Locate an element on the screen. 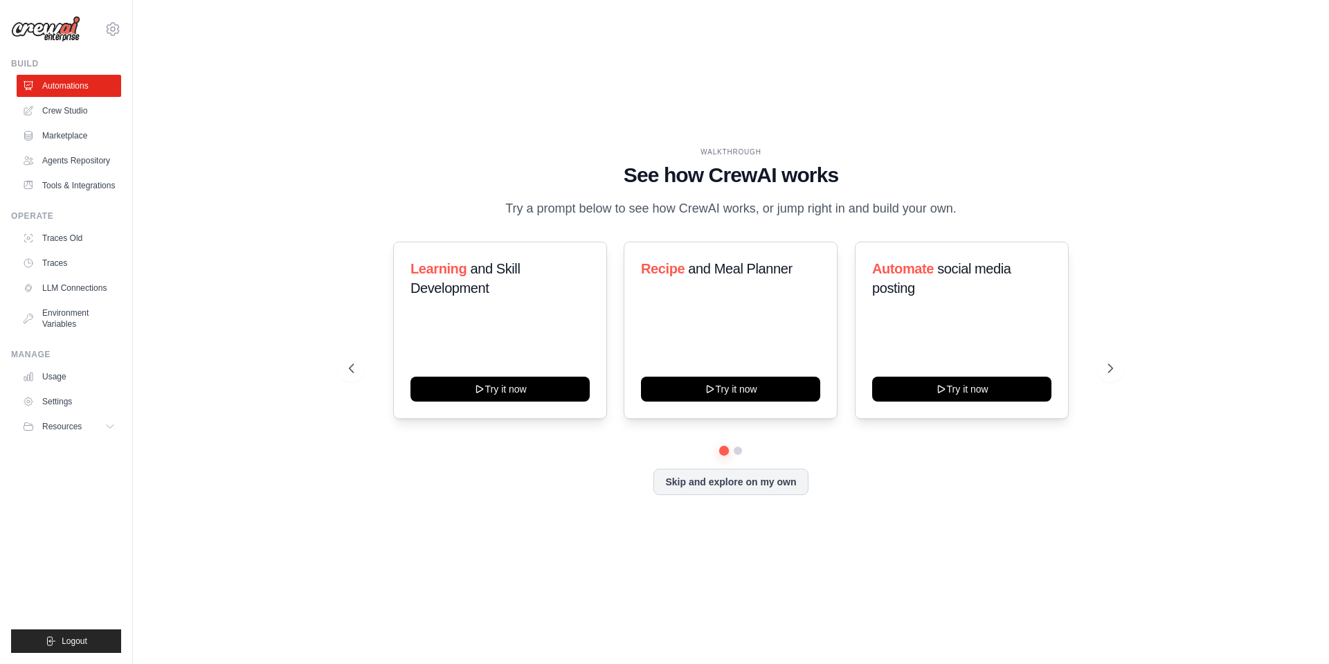  a: Usage is located at coordinates (69, 377).